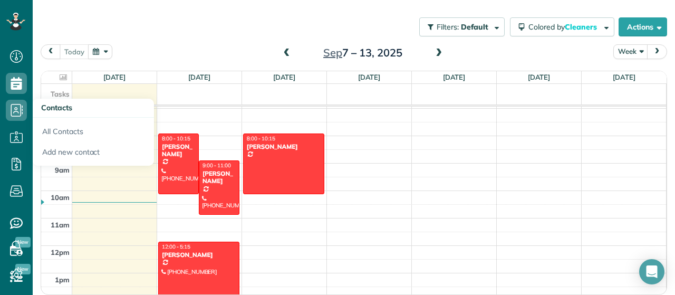 This screenshot has width=675, height=295. What do you see at coordinates (657, 51) in the screenshot?
I see `button: next` at bounding box center [657, 51].